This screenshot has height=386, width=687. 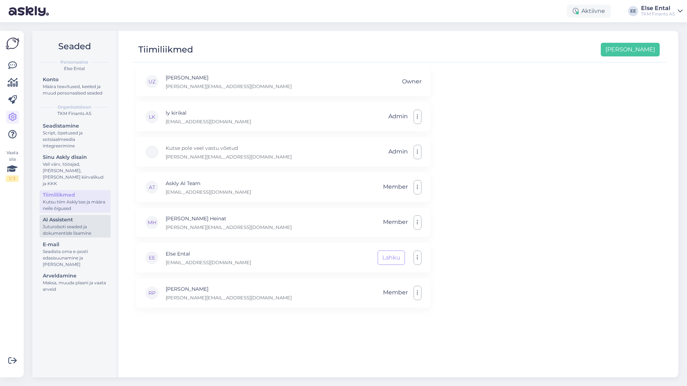 I want to click on b: Organisatsioon, so click(x=74, y=107).